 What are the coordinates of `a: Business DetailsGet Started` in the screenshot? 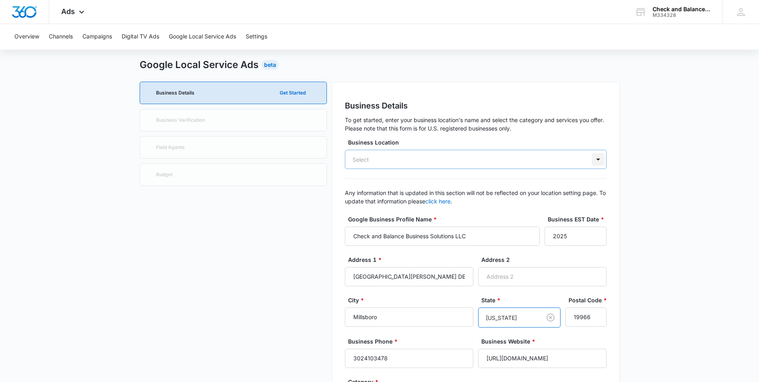 It's located at (233, 93).